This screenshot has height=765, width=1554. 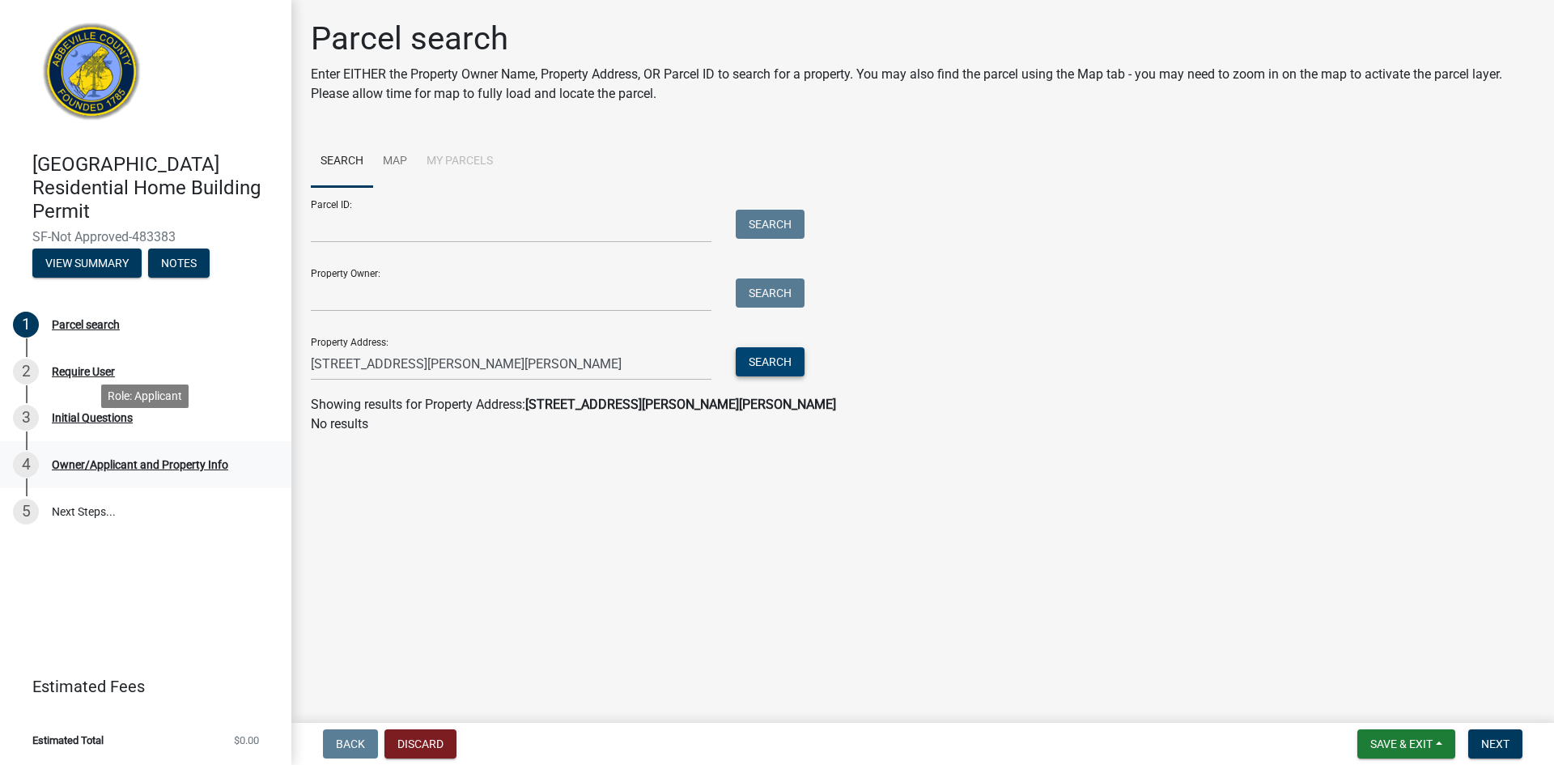 What do you see at coordinates (139, 686) in the screenshot?
I see `a: Estimated Fees` at bounding box center [139, 686].